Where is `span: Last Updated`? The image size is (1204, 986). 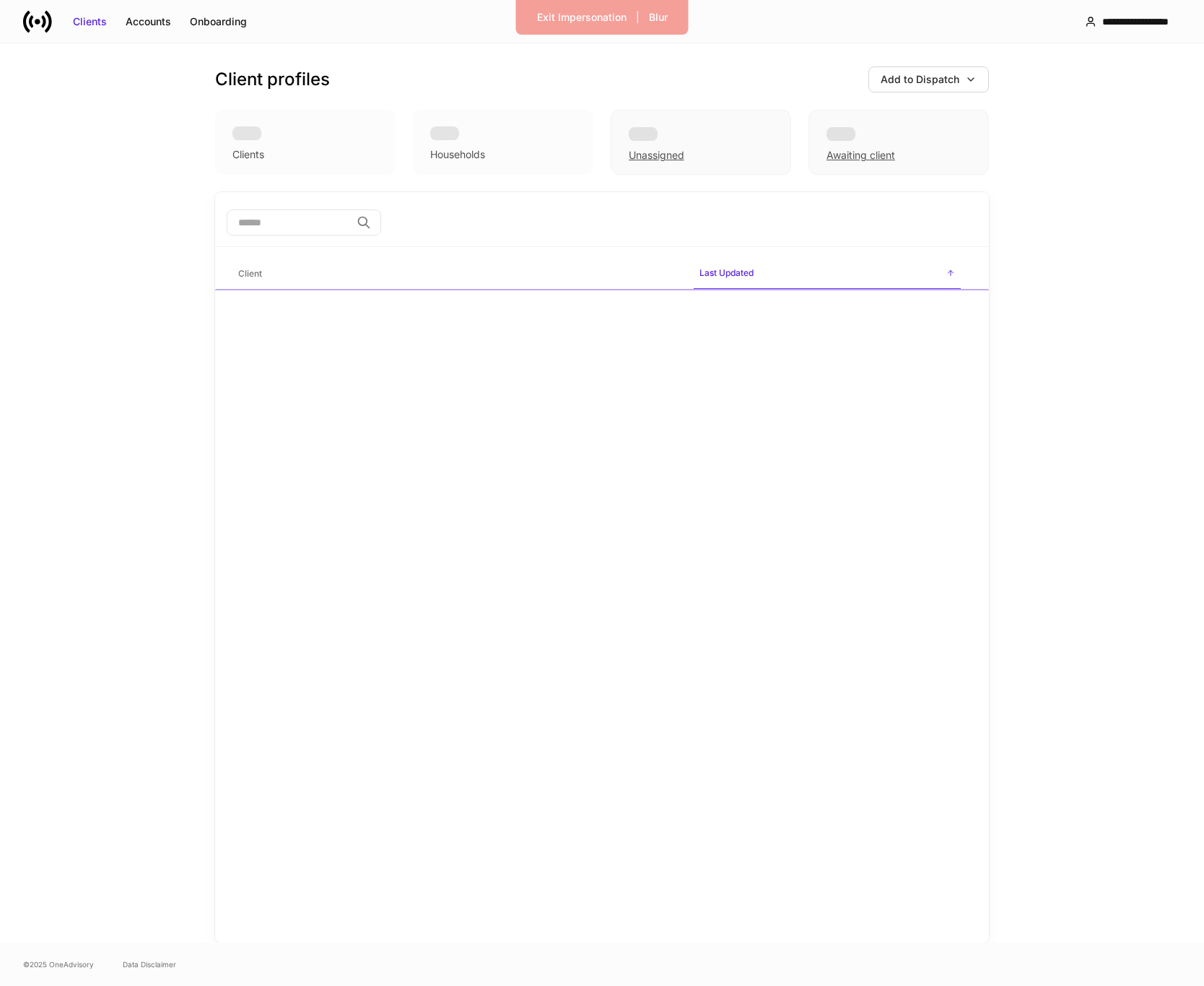
span: Last Updated is located at coordinates (827, 273).